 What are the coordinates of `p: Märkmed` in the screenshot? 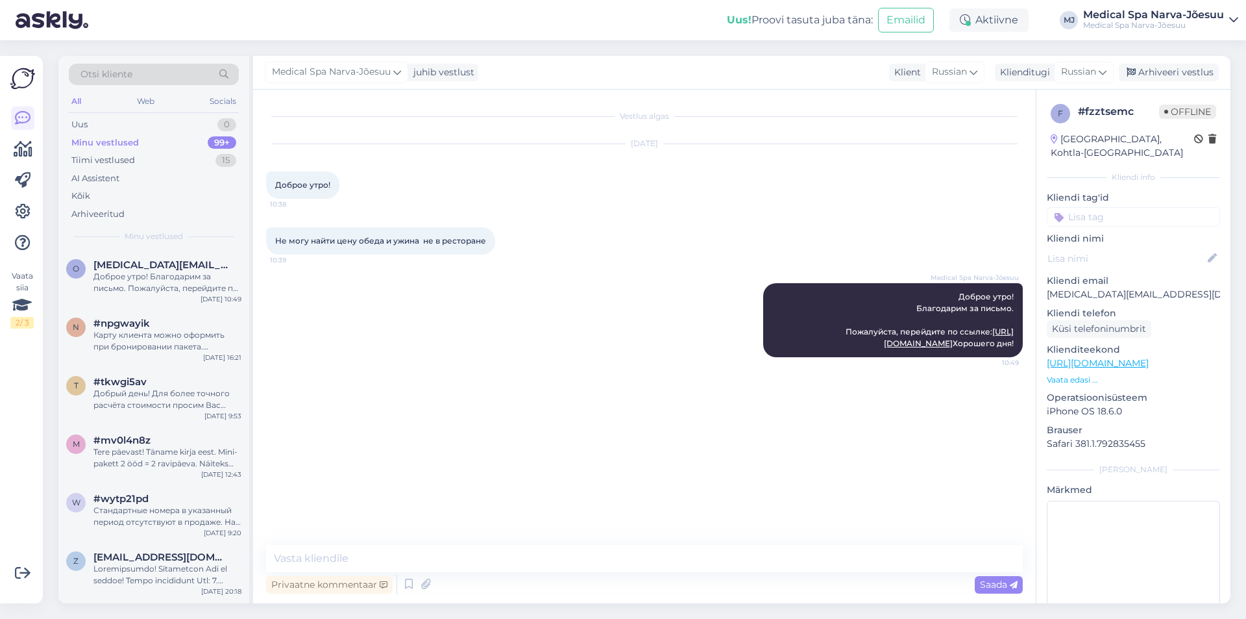 It's located at (1133, 489).